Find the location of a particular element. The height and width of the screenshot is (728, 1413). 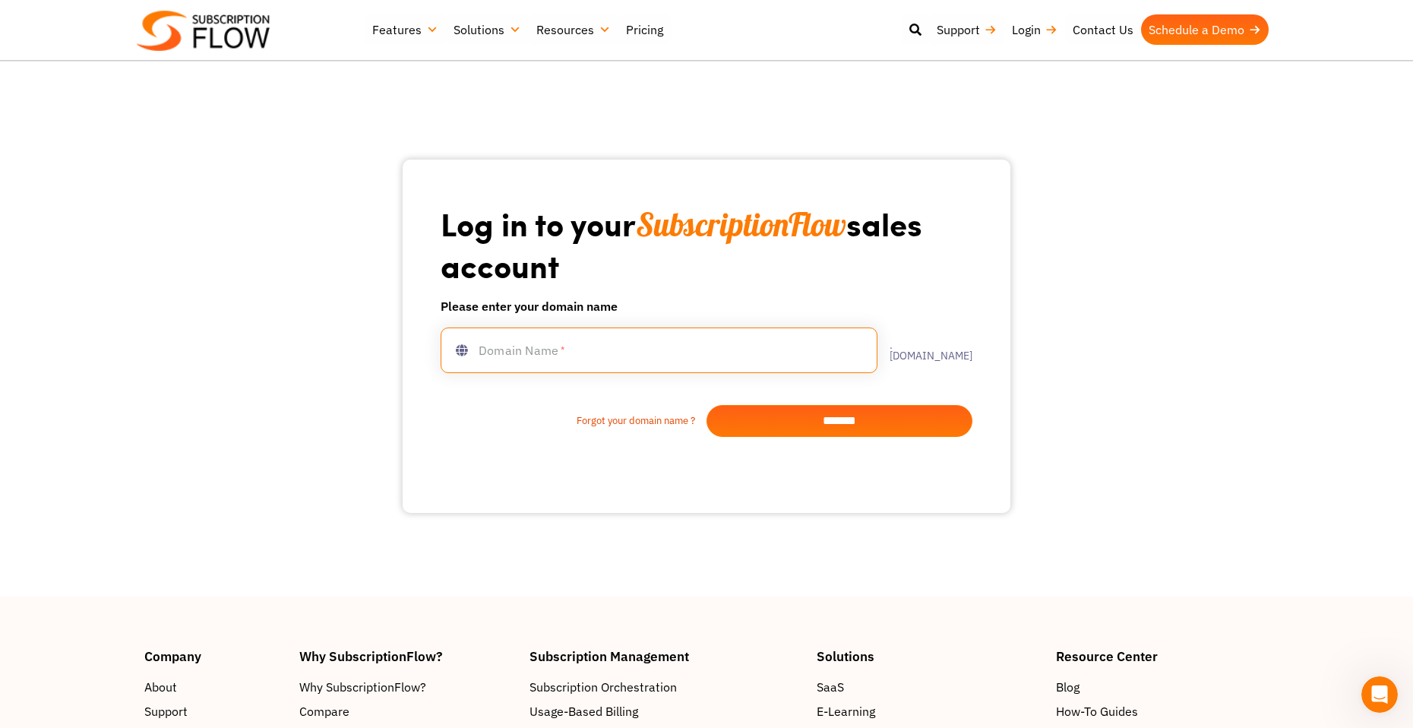

a: Resources is located at coordinates (573, 30).